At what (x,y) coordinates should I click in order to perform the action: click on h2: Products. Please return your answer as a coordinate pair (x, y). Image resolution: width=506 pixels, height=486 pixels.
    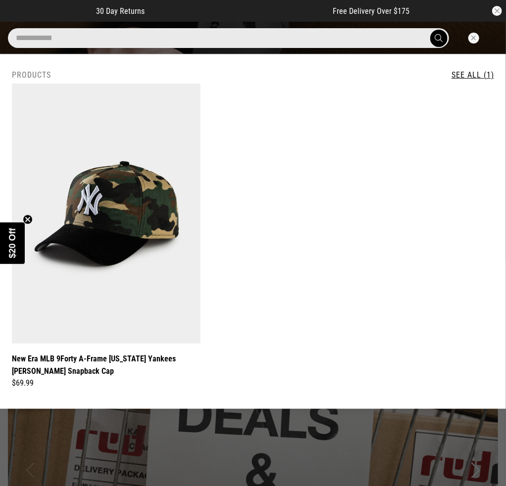
    Looking at the image, I should click on (31, 75).